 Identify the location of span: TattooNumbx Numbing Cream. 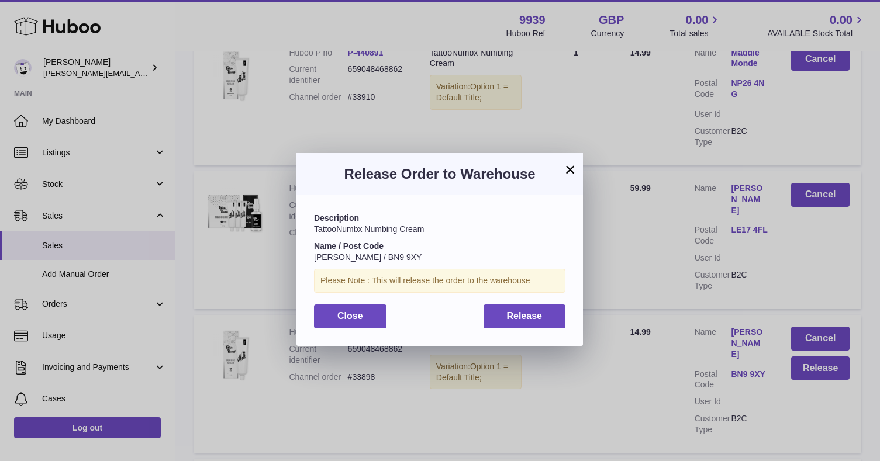
(369, 229).